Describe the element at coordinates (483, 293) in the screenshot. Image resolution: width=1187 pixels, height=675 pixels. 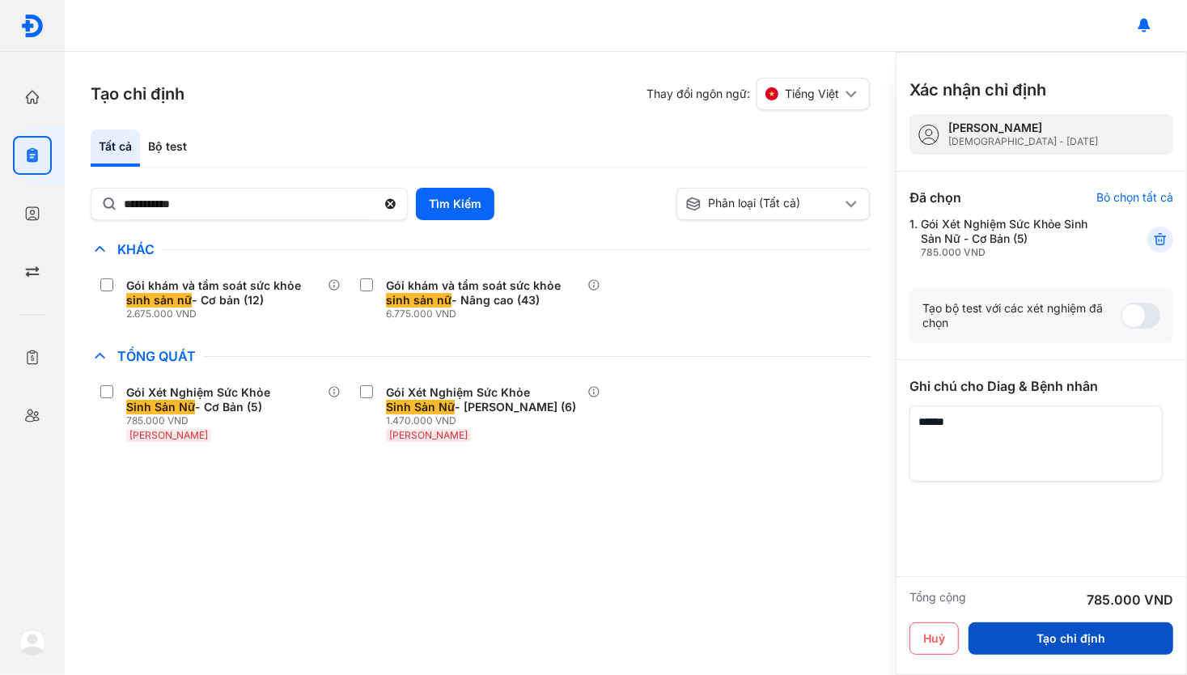
I see `div: Gói khám và tầm soát sức khỏe - Nâng cao (43)` at that location.